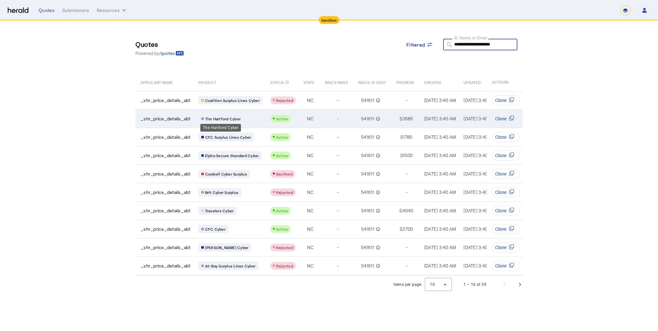 The image size is (658, 331). I want to click on img: Herald Logo, so click(18, 10).